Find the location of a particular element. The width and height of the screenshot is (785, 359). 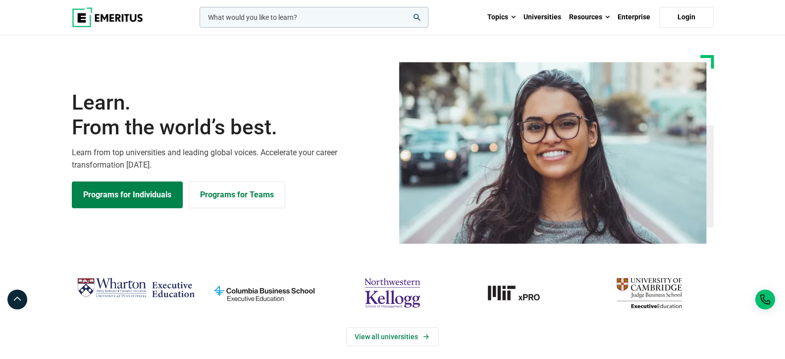

a: MIT-xPRO is located at coordinates (521, 293).